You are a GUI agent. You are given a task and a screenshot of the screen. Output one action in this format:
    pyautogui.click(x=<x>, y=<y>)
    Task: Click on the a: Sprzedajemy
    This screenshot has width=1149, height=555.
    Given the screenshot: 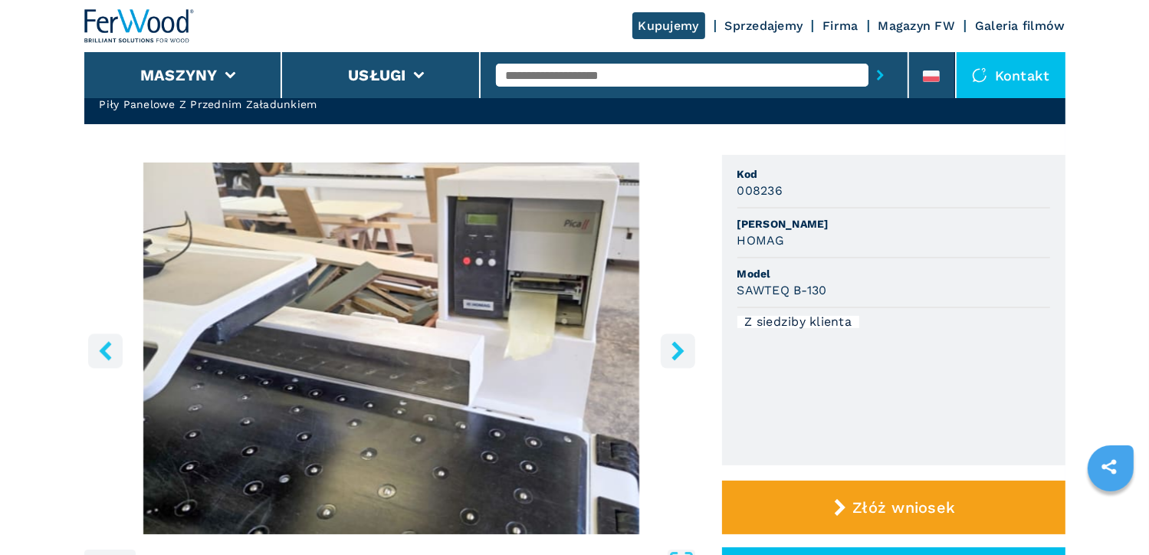 What is the action you would take?
    pyautogui.click(x=764, y=25)
    